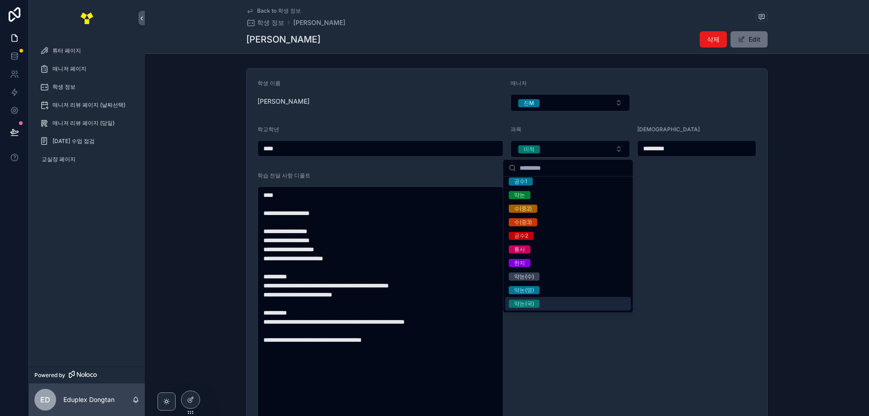 This screenshot has width=869, height=416. I want to click on span: 학교학년, so click(268, 129).